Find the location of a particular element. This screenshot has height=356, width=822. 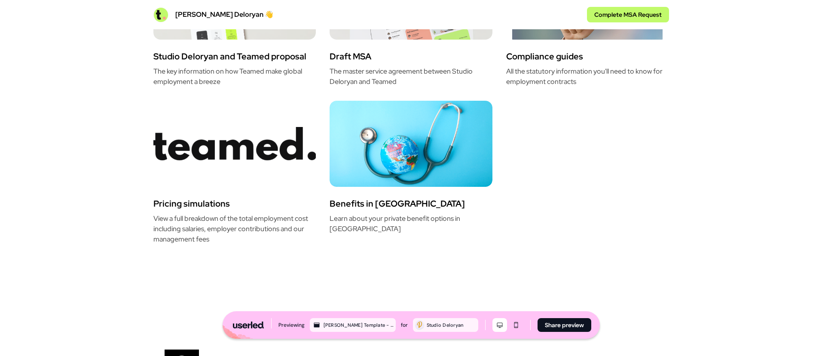

p: View a full breakdown of the total employment cost including salaries, employer contributions and... is located at coordinates (235, 229).